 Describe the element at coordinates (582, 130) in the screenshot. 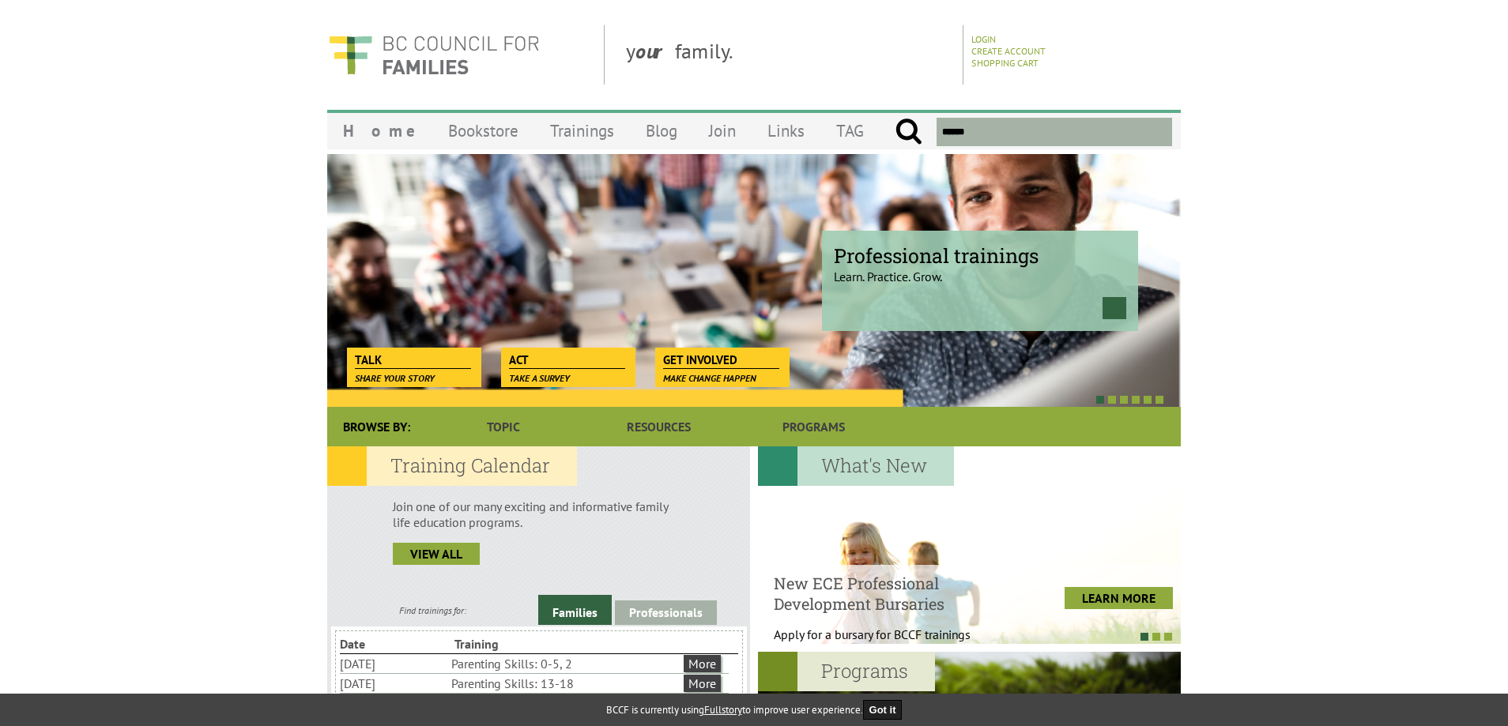

I see `a: Trainings` at that location.